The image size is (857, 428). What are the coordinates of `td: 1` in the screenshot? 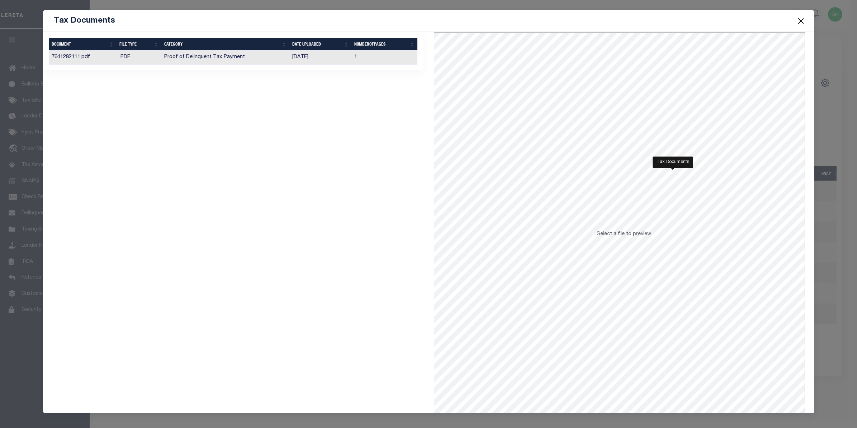 It's located at (385, 57).